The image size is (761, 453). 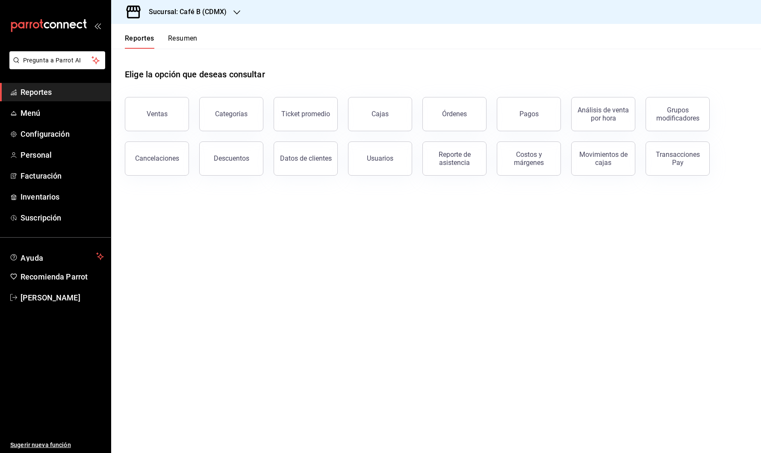 I want to click on div: Cajas, so click(x=380, y=114).